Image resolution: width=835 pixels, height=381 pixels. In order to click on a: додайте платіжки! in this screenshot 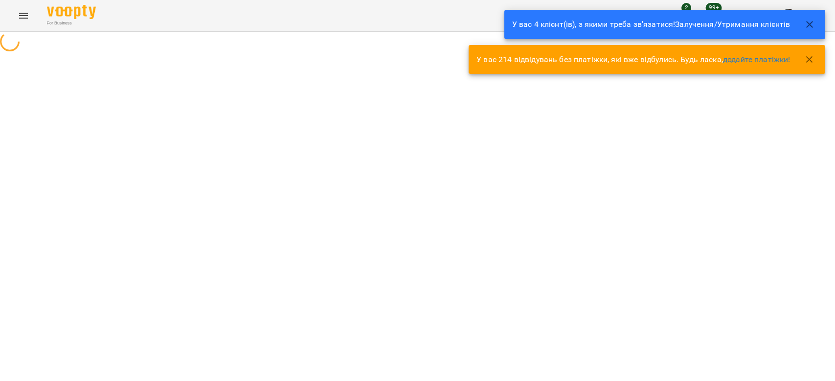, I will do `click(756, 59)`.